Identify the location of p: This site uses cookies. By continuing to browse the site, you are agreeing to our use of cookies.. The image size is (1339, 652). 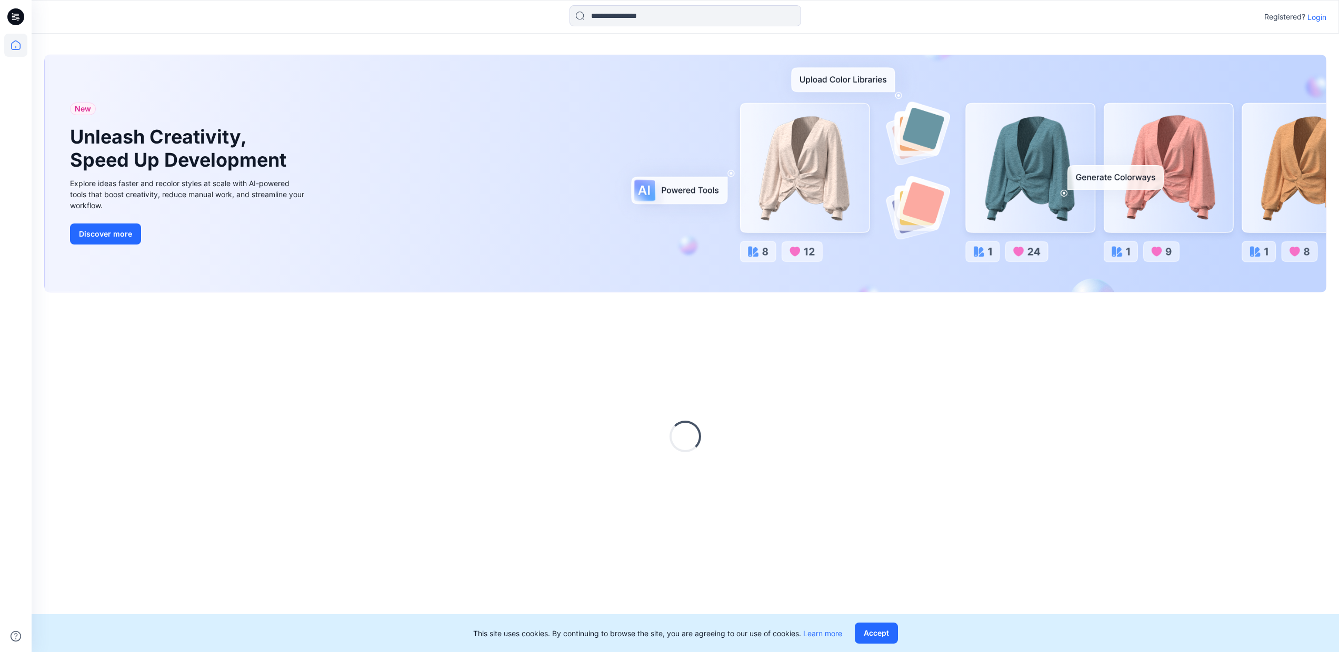
(657, 634).